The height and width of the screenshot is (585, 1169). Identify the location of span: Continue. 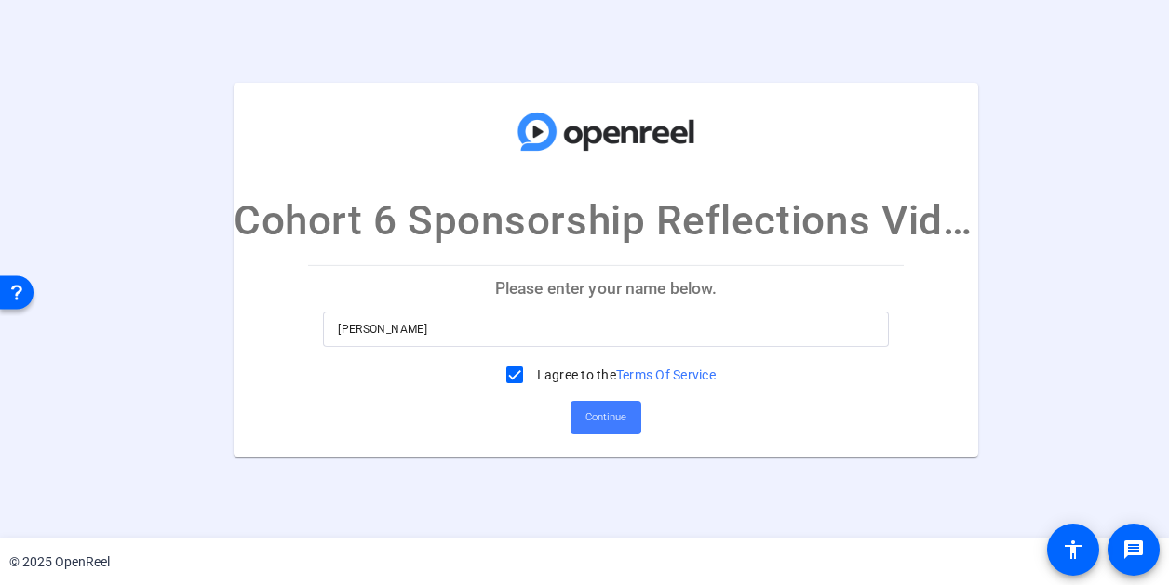
(606, 418).